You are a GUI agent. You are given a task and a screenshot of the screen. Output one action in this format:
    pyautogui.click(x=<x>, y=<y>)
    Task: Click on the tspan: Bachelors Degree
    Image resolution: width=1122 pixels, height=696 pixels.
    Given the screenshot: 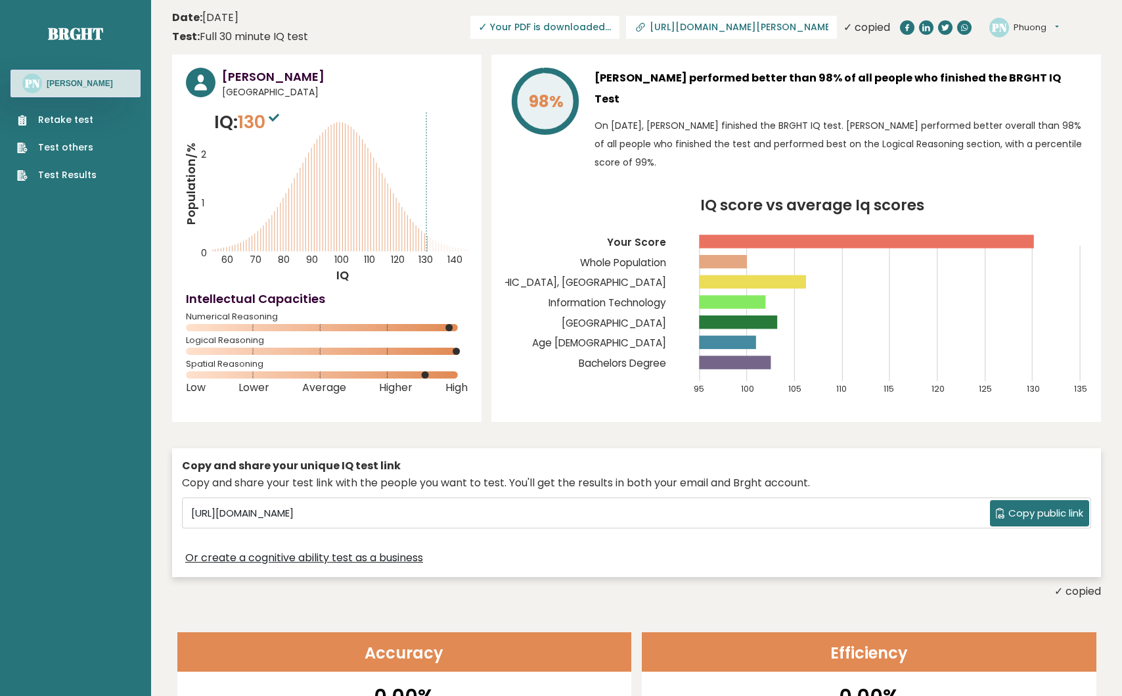 What is the action you would take?
    pyautogui.click(x=622, y=363)
    